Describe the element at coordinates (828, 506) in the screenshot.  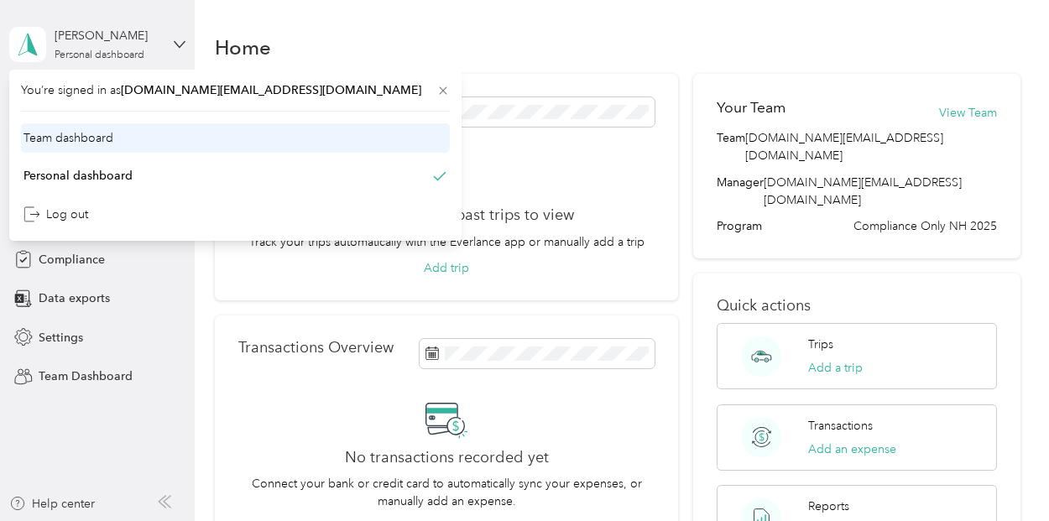
I see `p: Reports` at that location.